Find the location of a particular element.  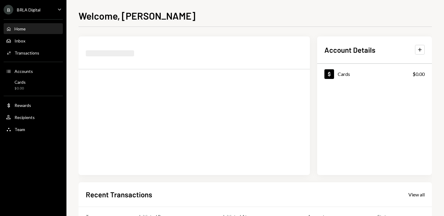

a: Accounts is located at coordinates (33, 71).